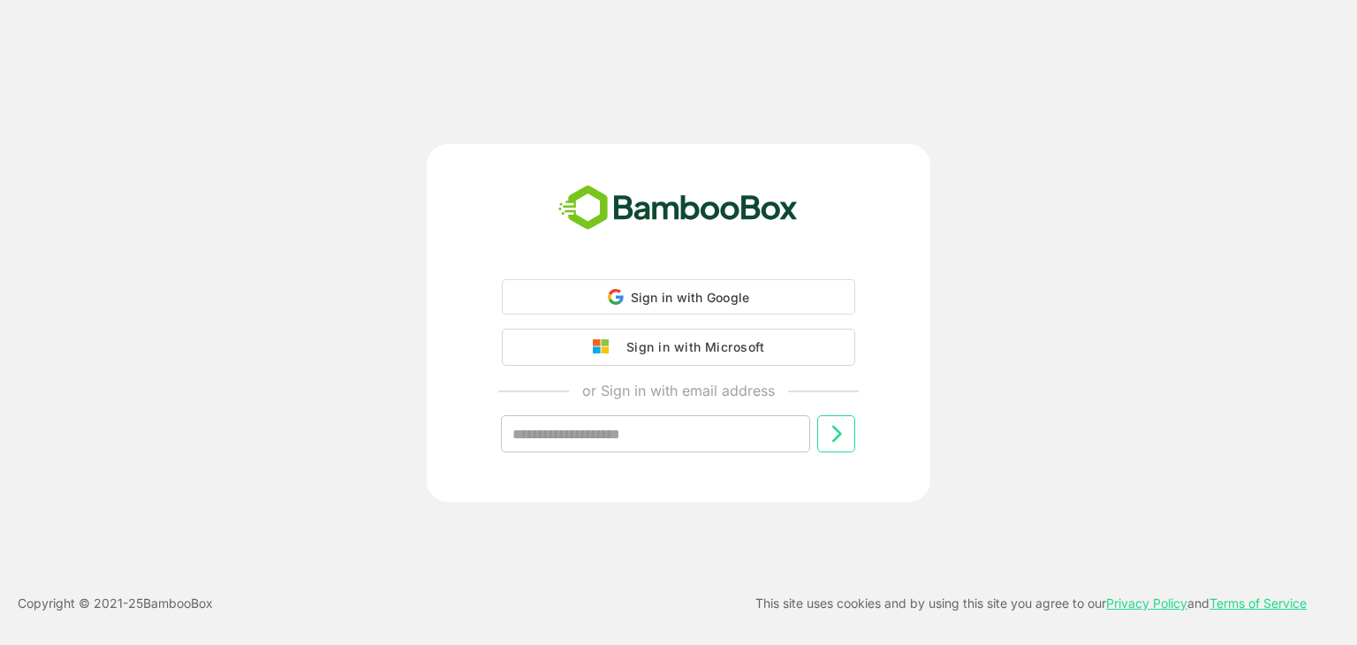 This screenshot has width=1357, height=645. What do you see at coordinates (115, 603) in the screenshot?
I see `p: Copyright © 2021- 25 BambooBox` at bounding box center [115, 603].